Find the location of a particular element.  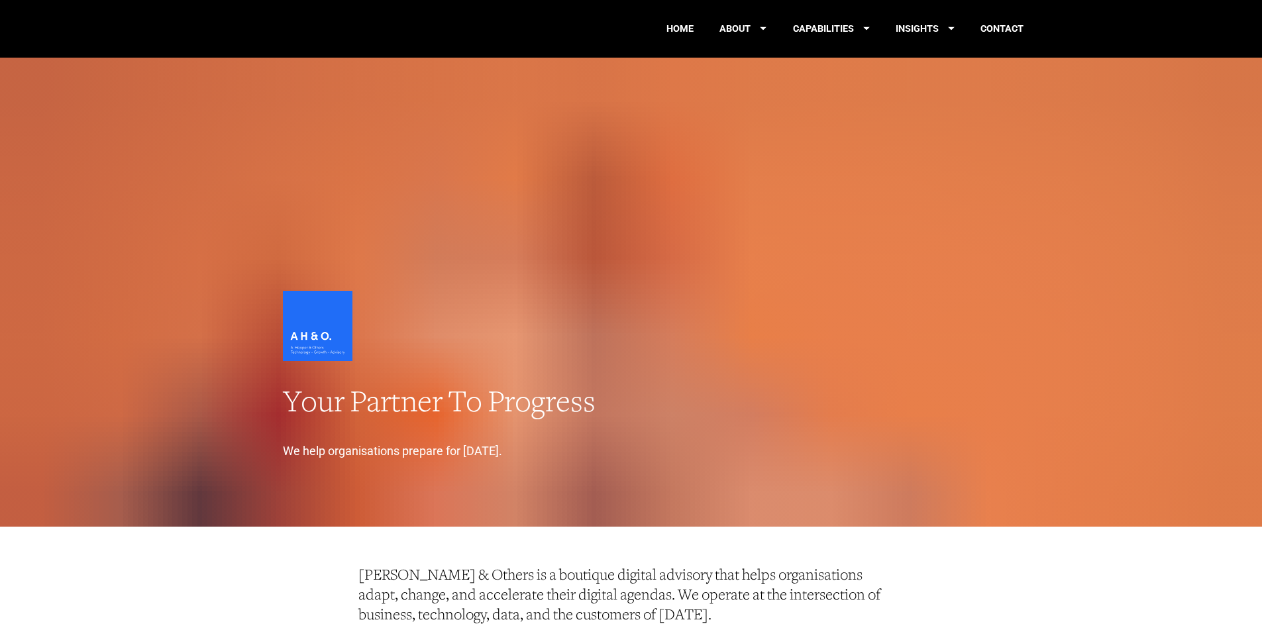

a: ABOUT is located at coordinates (742, 28).